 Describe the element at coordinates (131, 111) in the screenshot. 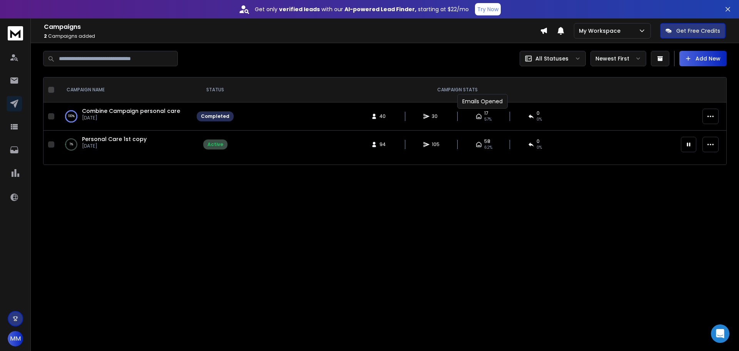

I see `span: Combine Campaign personal care` at that location.